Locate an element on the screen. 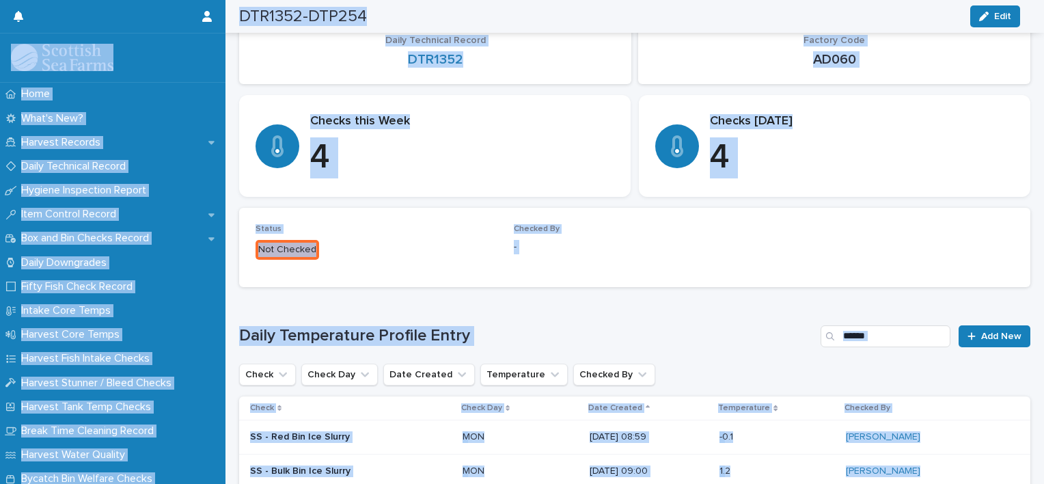 This screenshot has height=484, width=1044. p: Checked By is located at coordinates (867, 408).